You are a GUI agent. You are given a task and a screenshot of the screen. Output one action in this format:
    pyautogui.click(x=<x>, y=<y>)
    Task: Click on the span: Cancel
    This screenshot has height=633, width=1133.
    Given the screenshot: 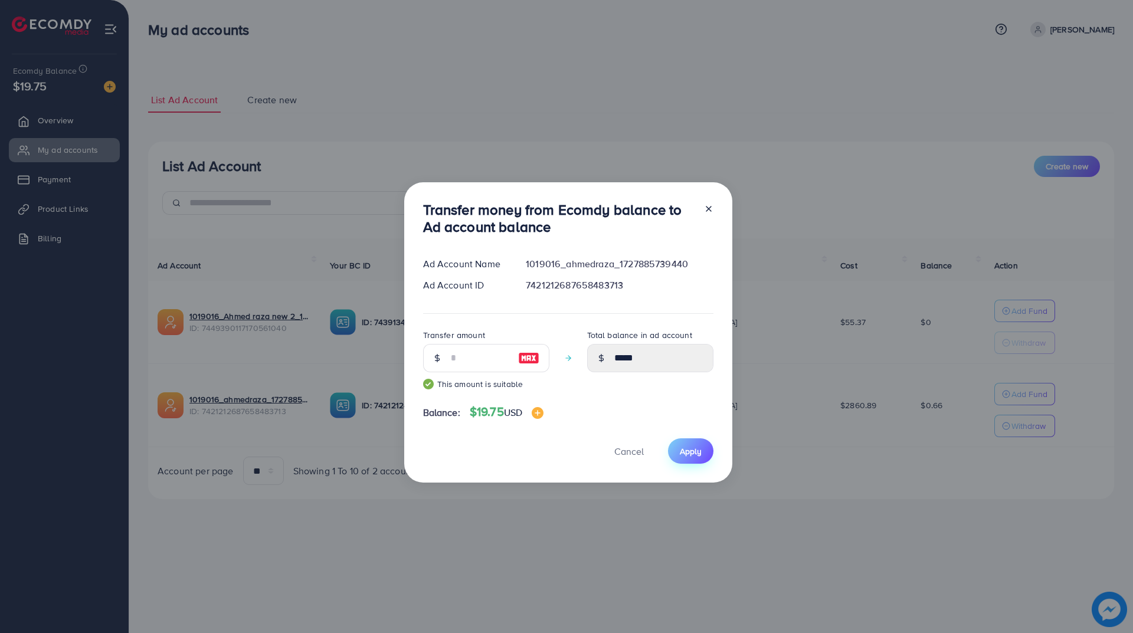 What is the action you would take?
    pyautogui.click(x=629, y=452)
    